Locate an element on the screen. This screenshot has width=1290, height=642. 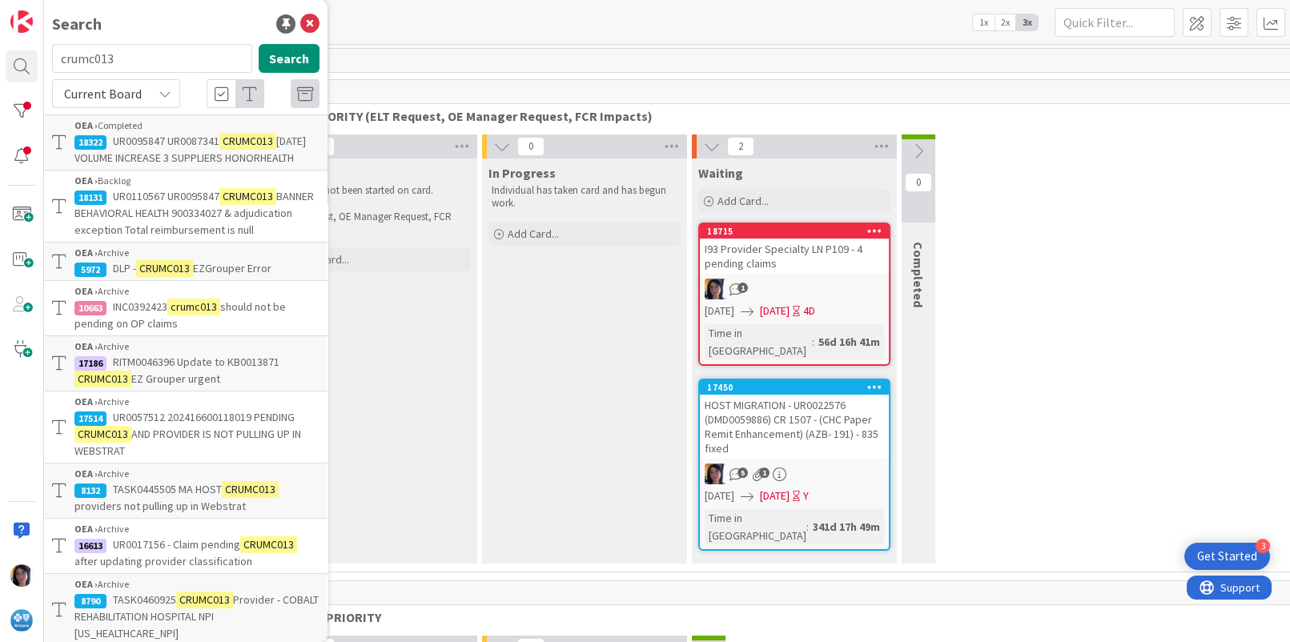
span: 3x is located at coordinates (1026, 22).